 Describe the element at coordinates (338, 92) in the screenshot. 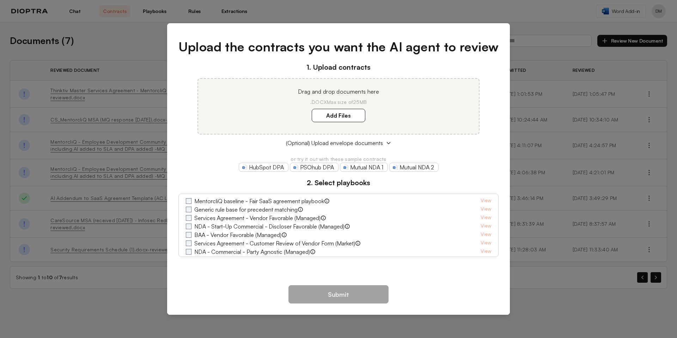

I see `p: Drag and drop documents here` at that location.